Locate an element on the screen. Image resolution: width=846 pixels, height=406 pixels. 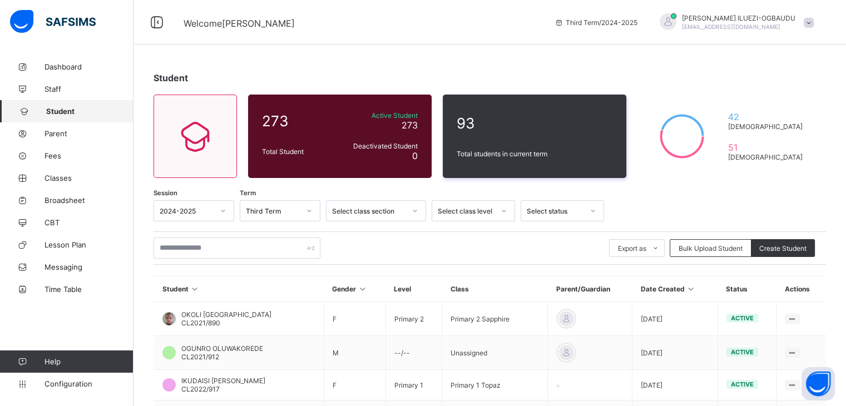
span: 0 is located at coordinates (415, 156).